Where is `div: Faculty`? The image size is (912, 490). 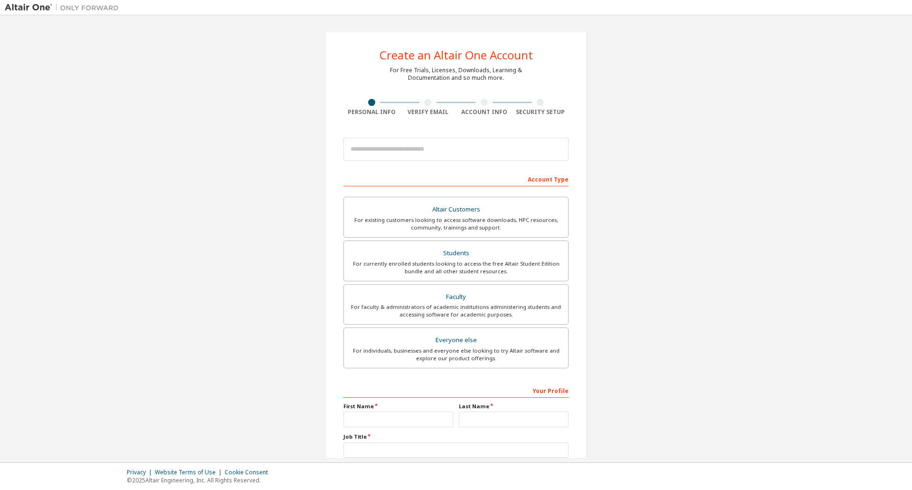
div: Faculty is located at coordinates (456, 297).